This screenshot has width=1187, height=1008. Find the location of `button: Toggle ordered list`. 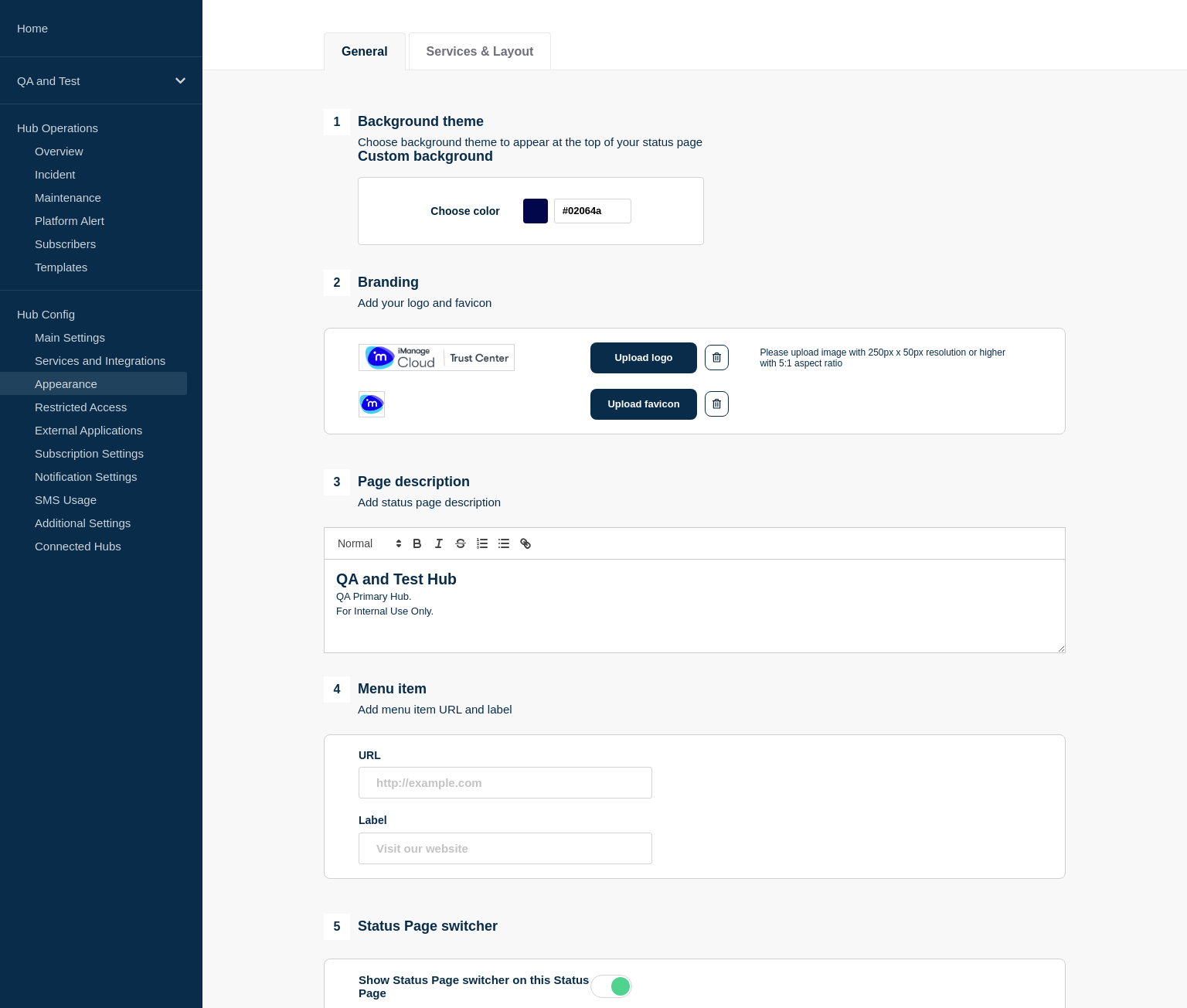

button: Toggle ordered list is located at coordinates (482, 543).